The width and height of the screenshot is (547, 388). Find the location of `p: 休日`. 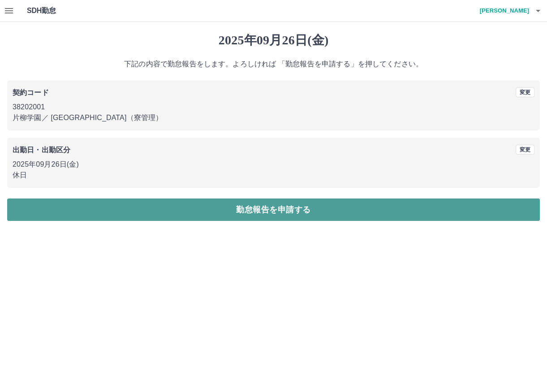

p: 休日 is located at coordinates (273, 175).